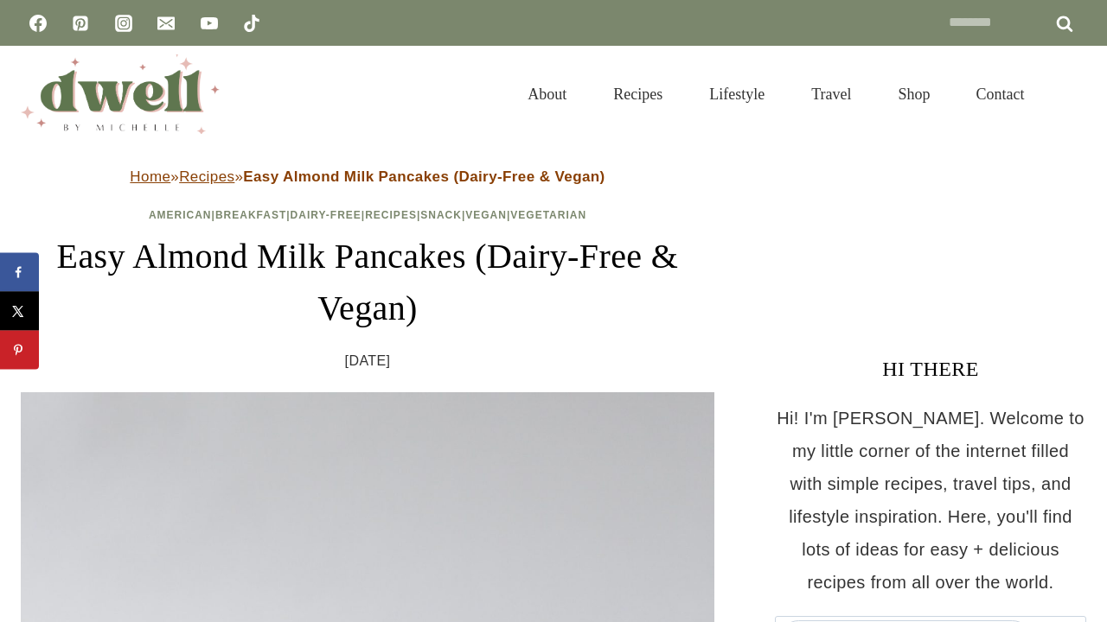  I want to click on a: Breakfast, so click(251, 215).